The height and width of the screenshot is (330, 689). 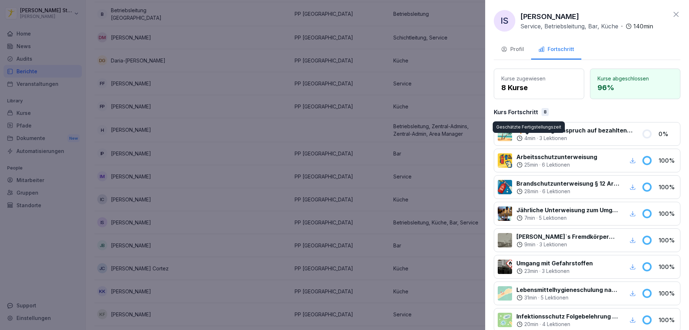 I want to click on div: 8, so click(x=545, y=112).